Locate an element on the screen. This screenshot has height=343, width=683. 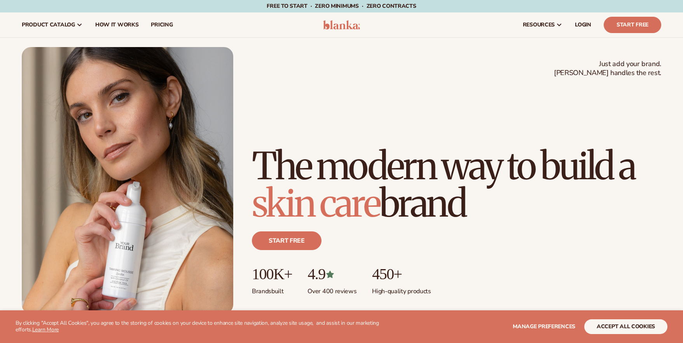
p: High-quality products is located at coordinates (401, 289).